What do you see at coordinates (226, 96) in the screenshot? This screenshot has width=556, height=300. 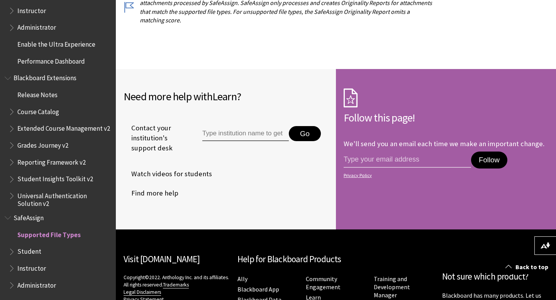 I see `h2: Need more help with ?` at bounding box center [226, 96].